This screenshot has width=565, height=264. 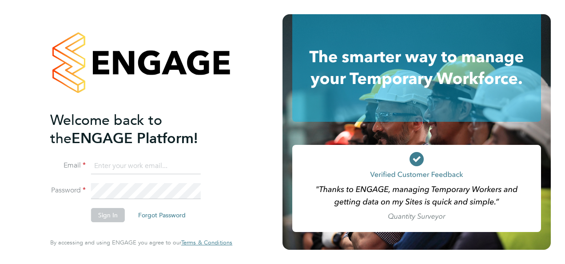 I want to click on button: Sign In, so click(x=108, y=215).